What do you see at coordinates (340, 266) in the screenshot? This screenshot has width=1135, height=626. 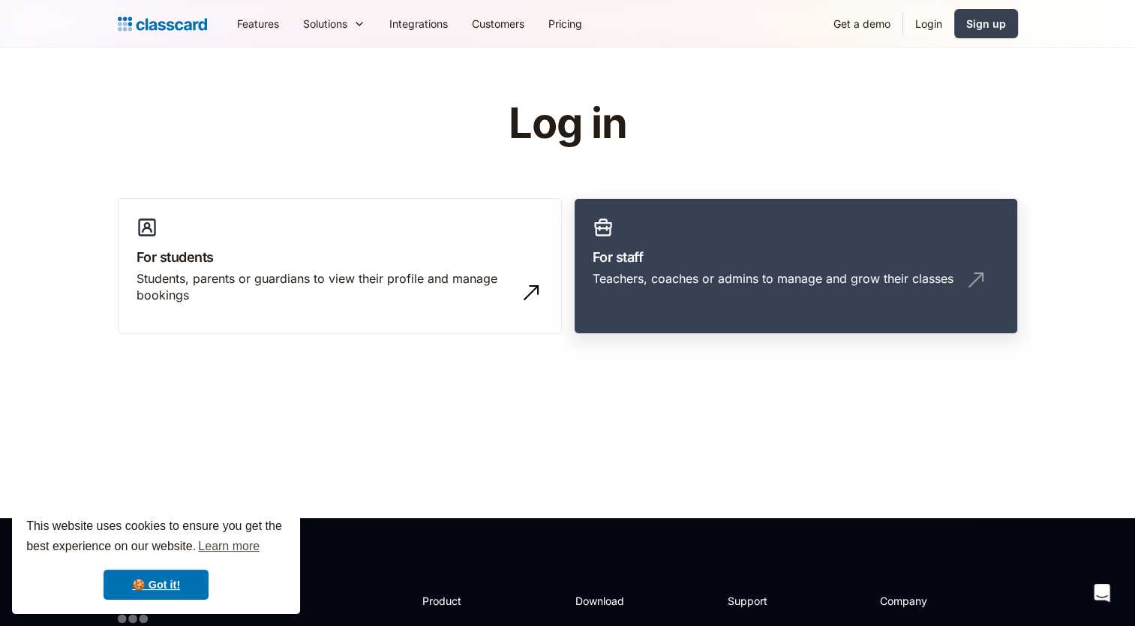 I see `a: For studentsStudents, parents or guardians to view their profile and manage bookings` at bounding box center [340, 266].